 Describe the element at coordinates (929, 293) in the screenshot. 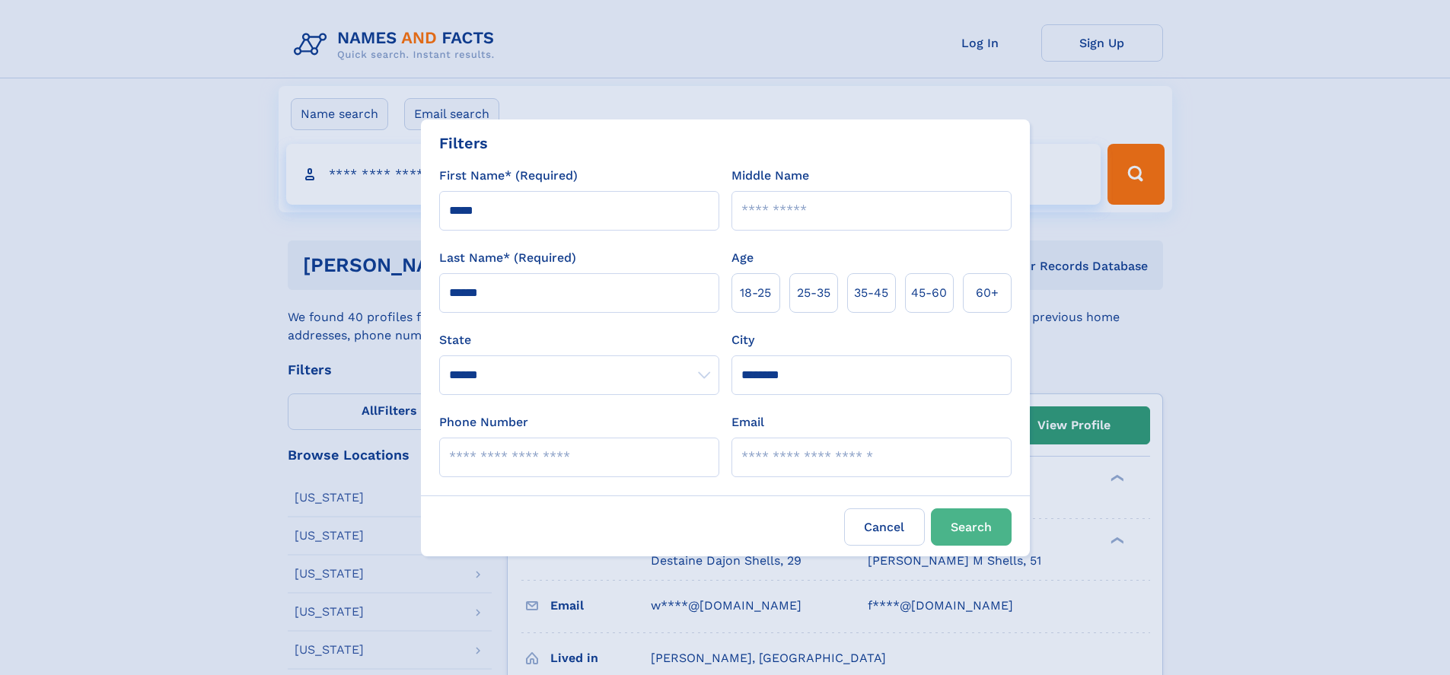

I see `span: 45‑60` at that location.